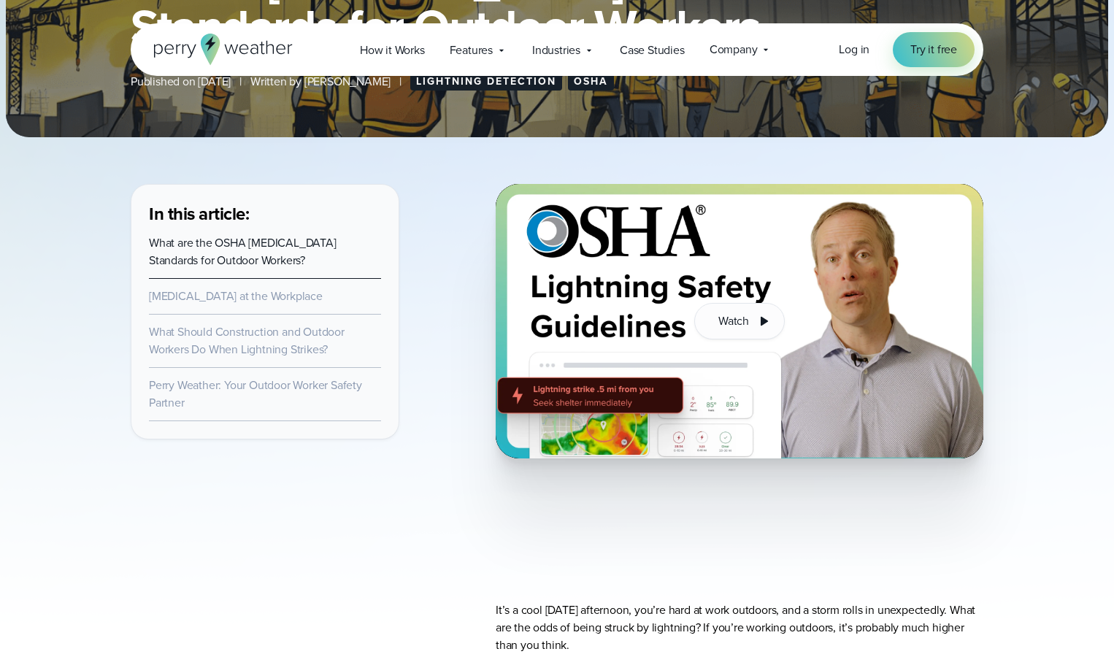 This screenshot has height=665, width=1114. What do you see at coordinates (247, 340) in the screenshot?
I see `a: What Should Construction and Outdoor Workers Do When Lightning Strikes?` at bounding box center [247, 340].